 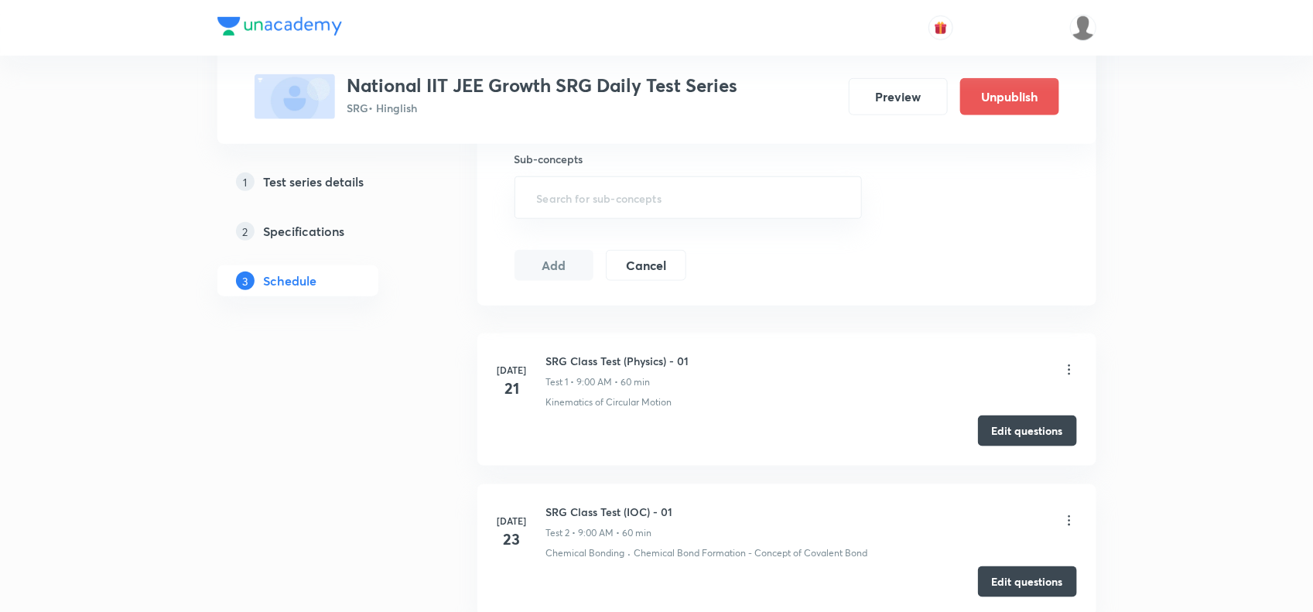 What do you see at coordinates (898, 97) in the screenshot?
I see `button: Preview` at bounding box center [898, 97].